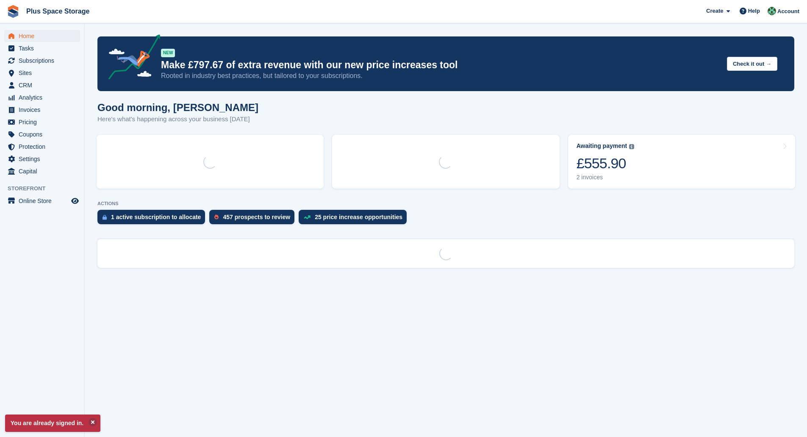 This screenshot has width=807, height=437. What do you see at coordinates (44, 171) in the screenshot?
I see `span: Capital` at bounding box center [44, 171].